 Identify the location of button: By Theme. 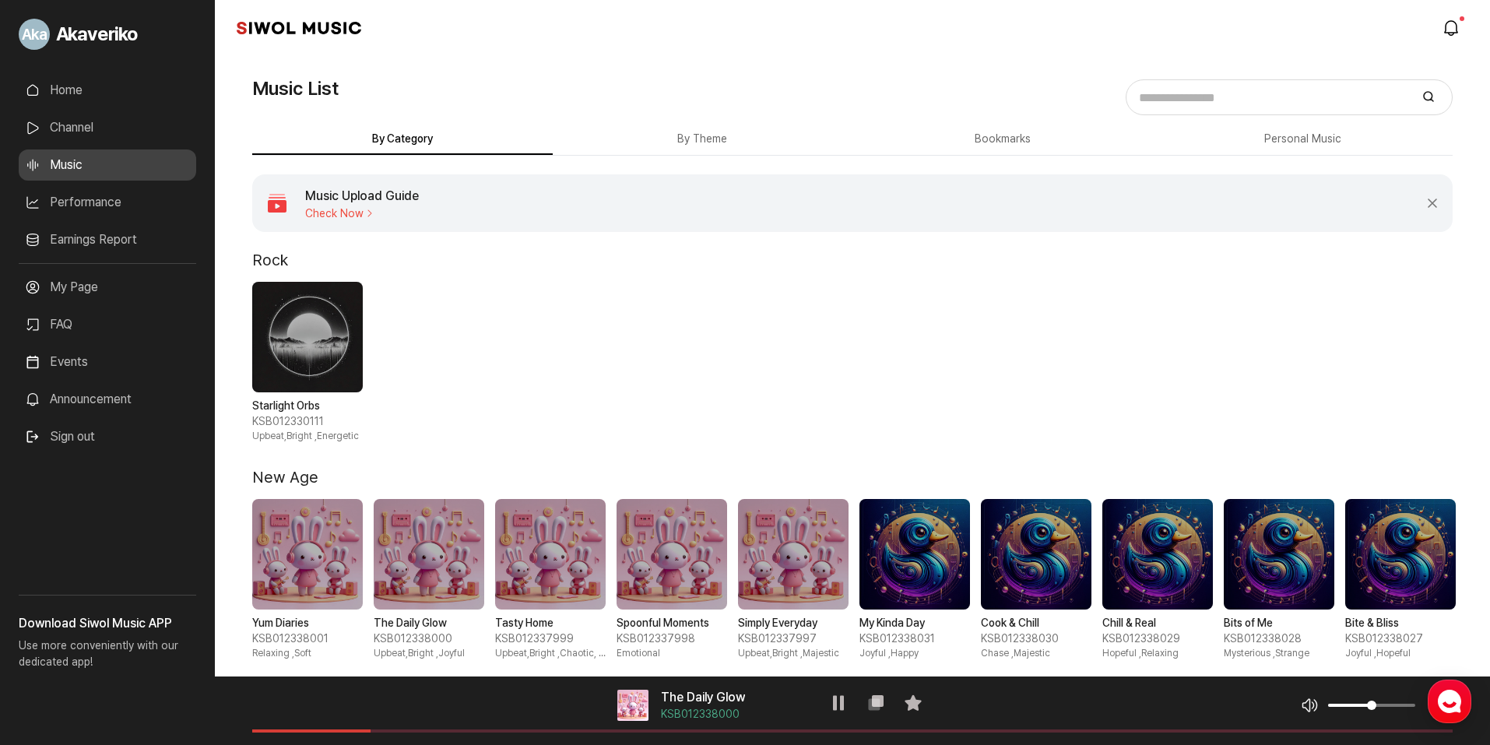
(703, 139).